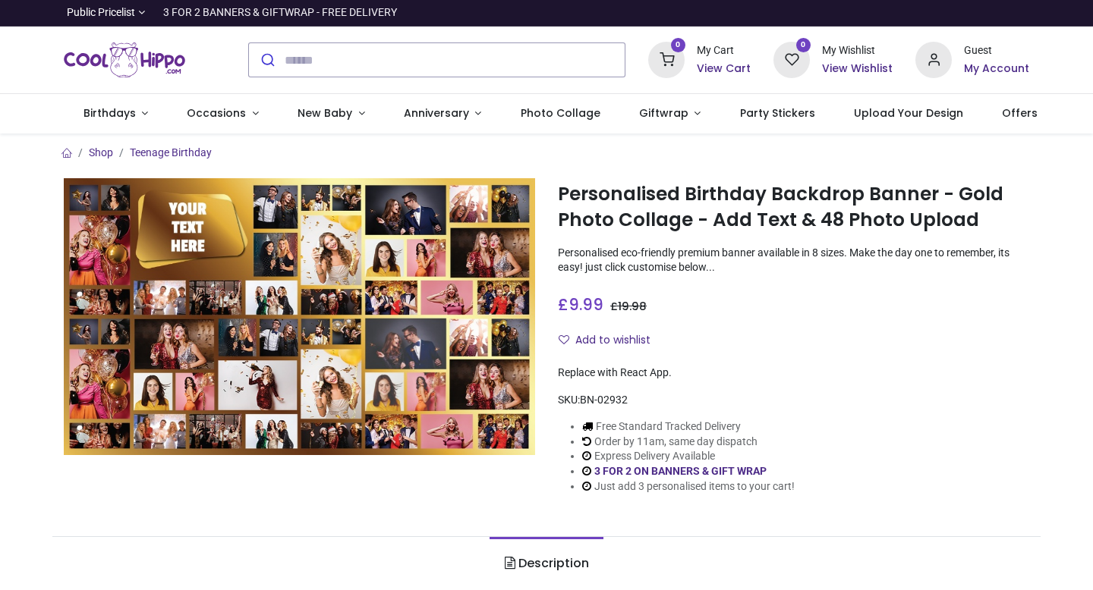  I want to click on span: 19.98, so click(632, 307).